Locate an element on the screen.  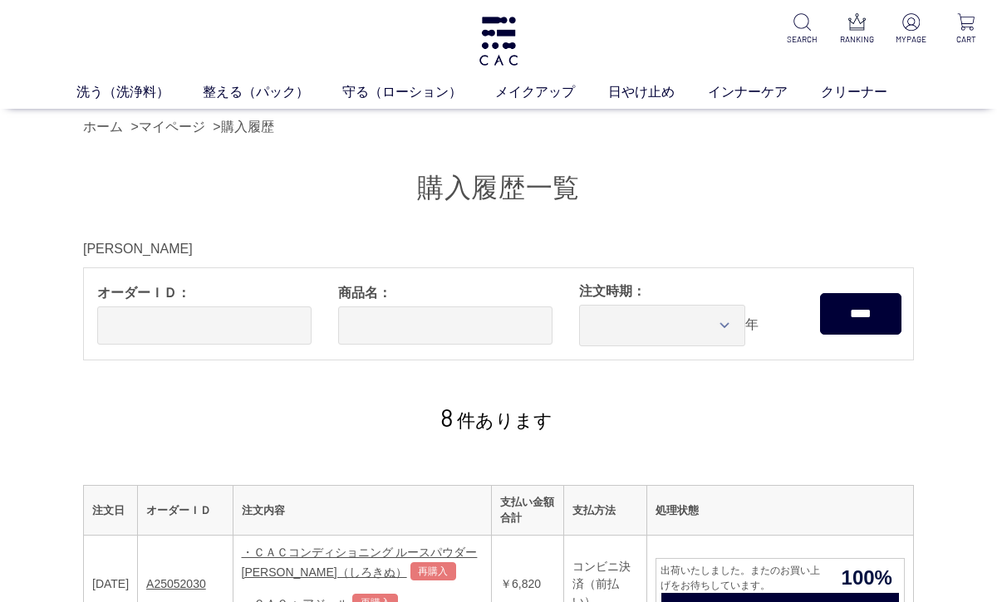
a: 洗う（洗浄料） is located at coordinates (140, 92).